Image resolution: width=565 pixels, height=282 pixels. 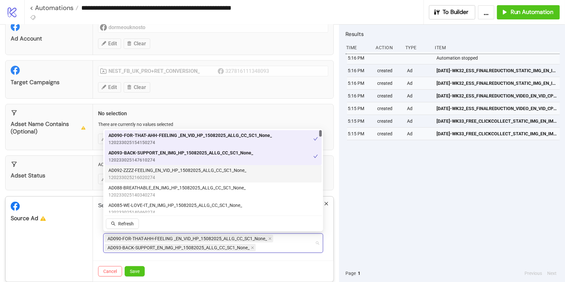 What do you see at coordinates (213, 191) in the screenshot?
I see `div: AD088-BREATHABLE_EN_IMG_HP_15082025_ALLG_CC_SC1_None_` at bounding box center [213, 191].